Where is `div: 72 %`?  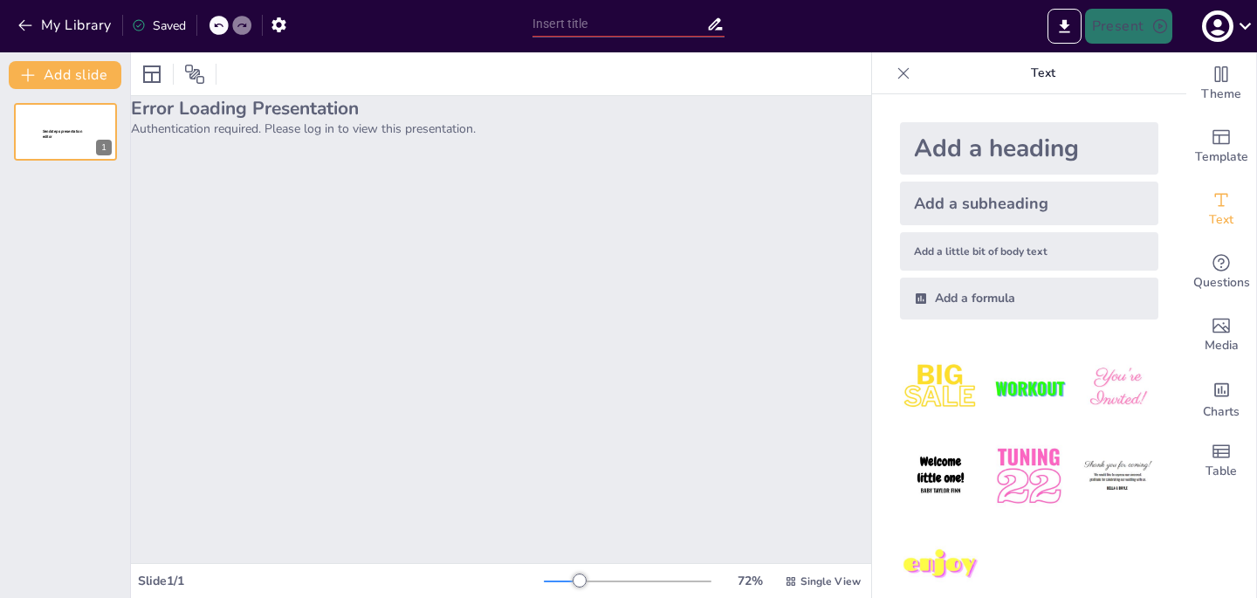
div: 72 % is located at coordinates (750, 580).